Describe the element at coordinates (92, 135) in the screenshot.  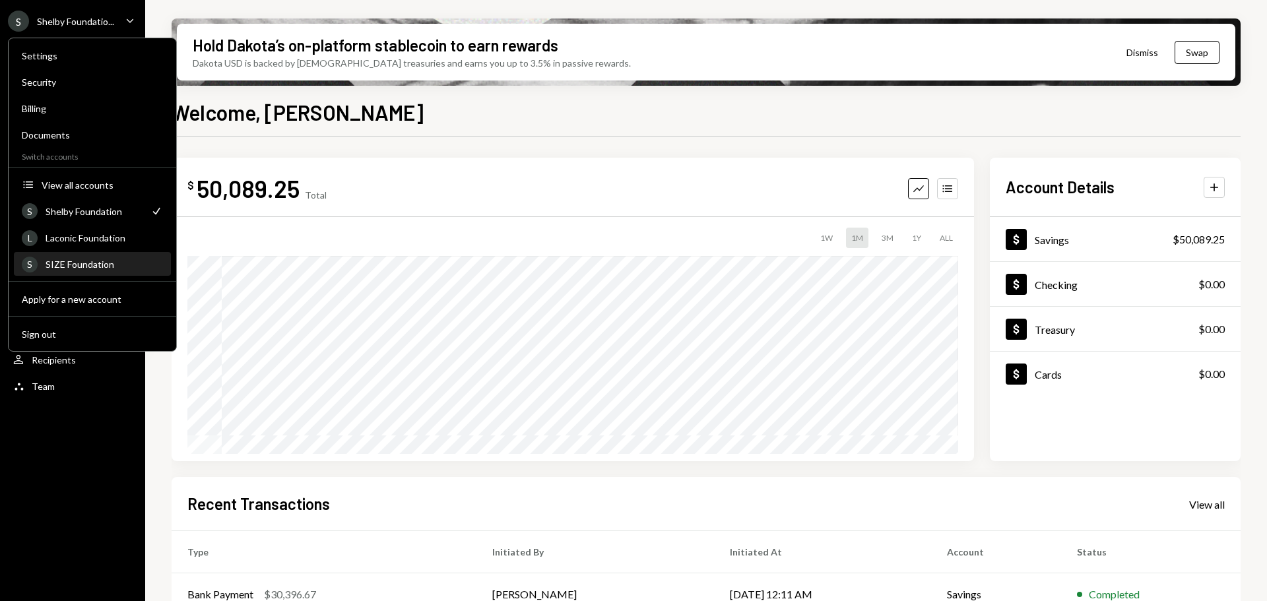
I see `a: Documents` at that location.